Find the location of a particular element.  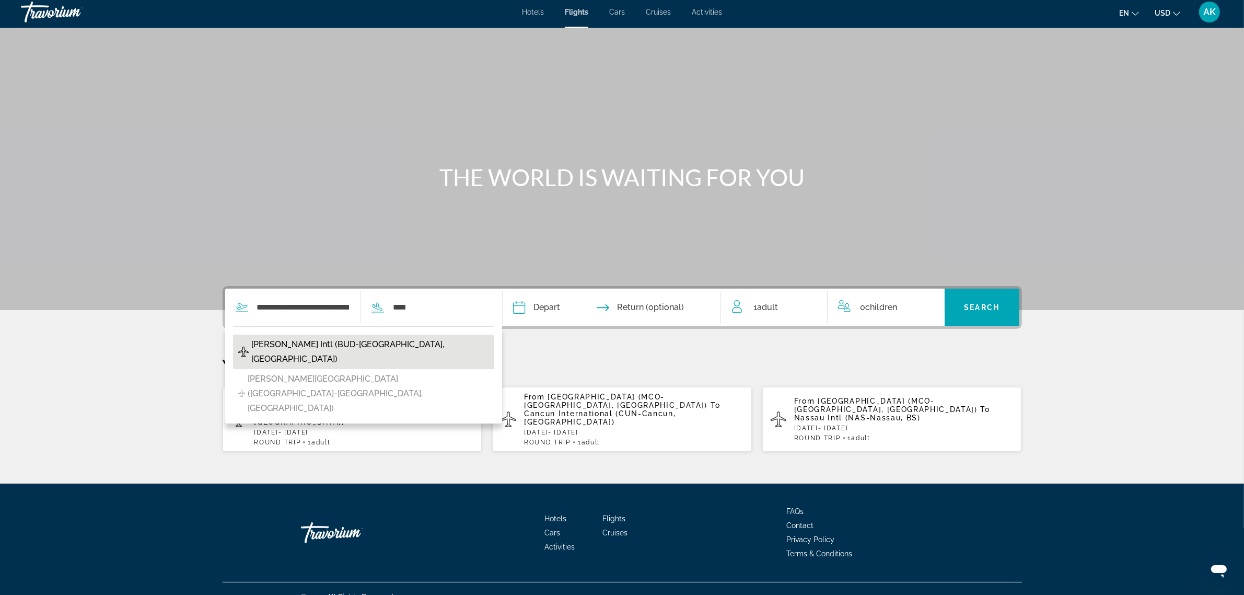

a: Privacy Policy is located at coordinates (811, 539).